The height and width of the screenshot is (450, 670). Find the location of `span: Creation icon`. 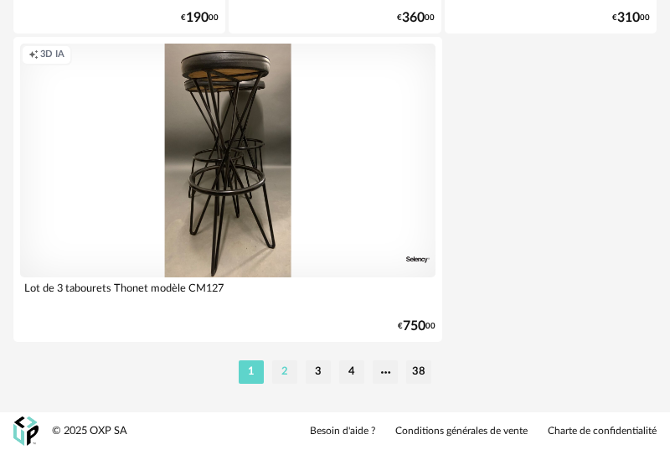

span: Creation icon is located at coordinates (34, 54).